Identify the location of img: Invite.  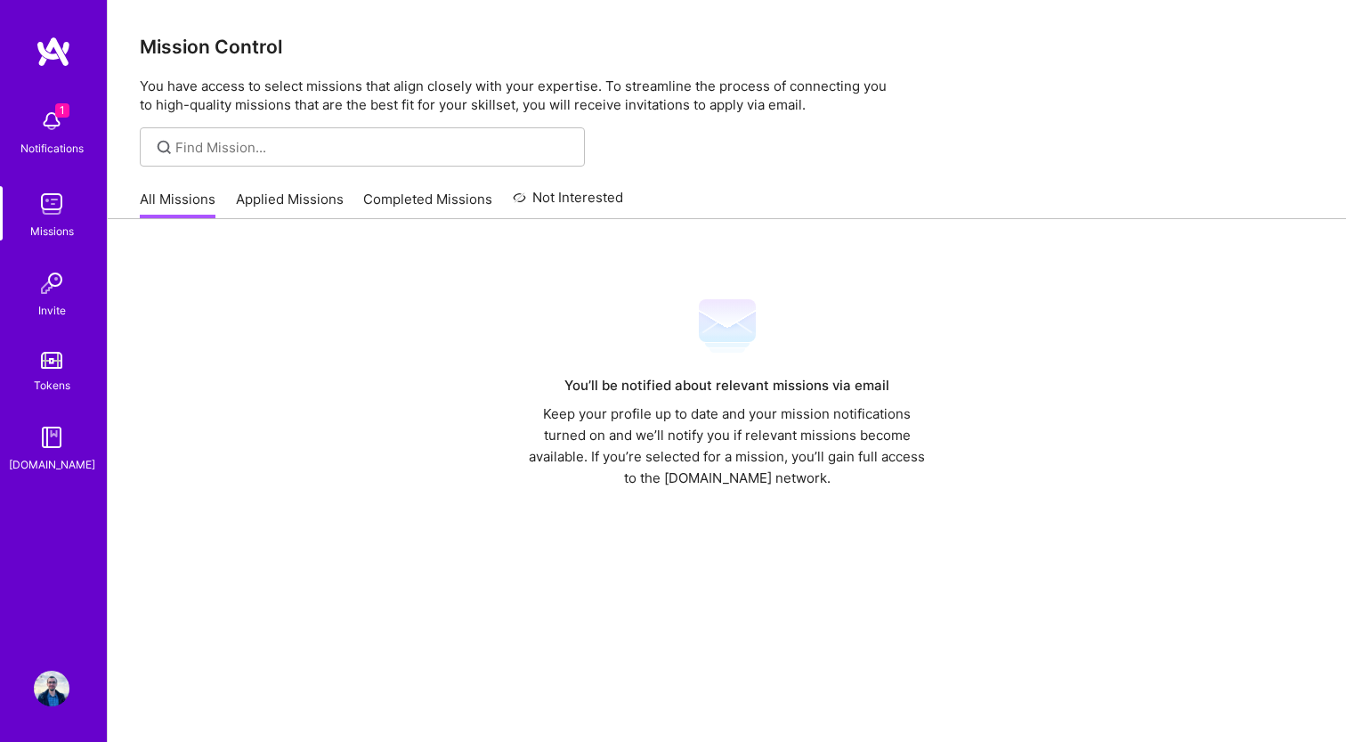
(52, 283).